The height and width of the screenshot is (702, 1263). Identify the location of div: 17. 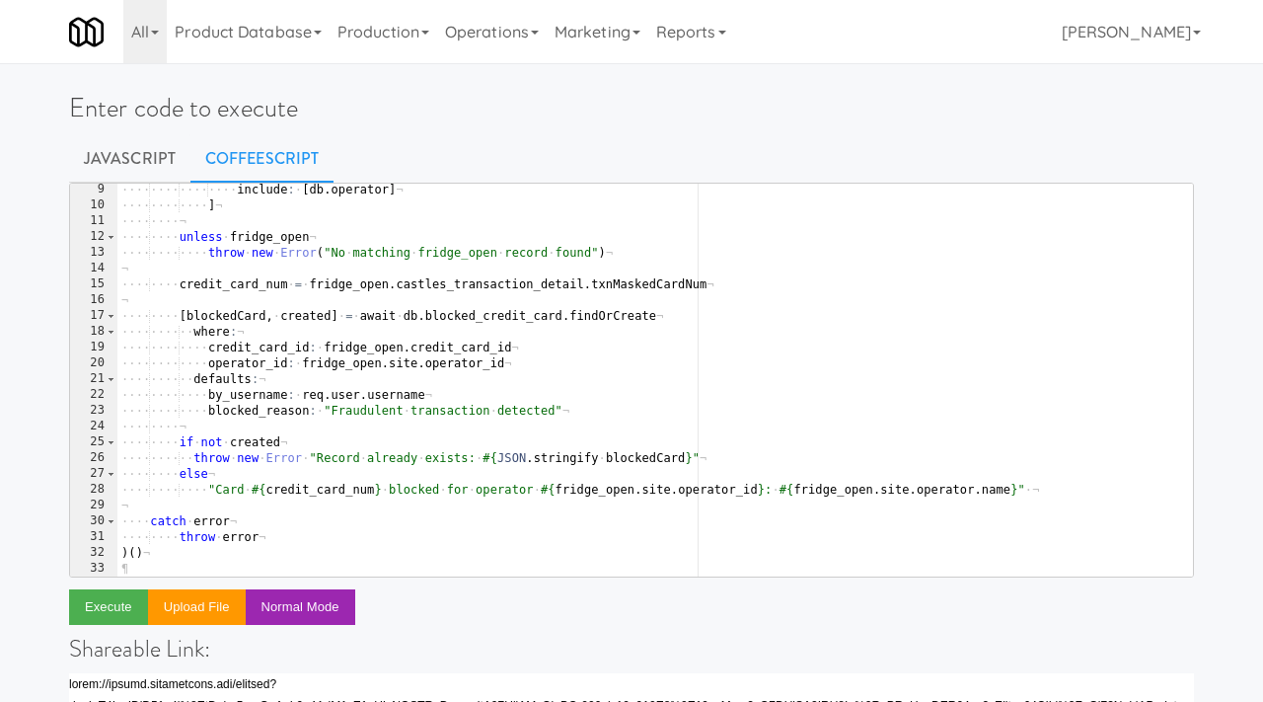
(94, 316).